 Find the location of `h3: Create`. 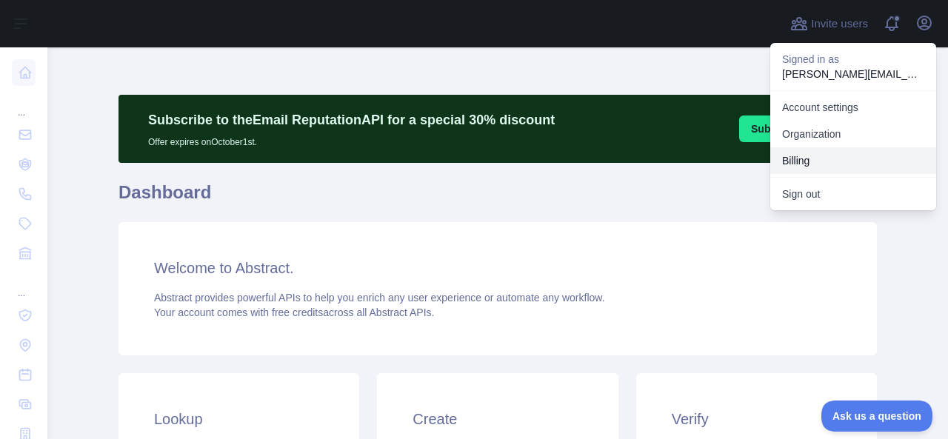

h3: Create is located at coordinates (497, 419).